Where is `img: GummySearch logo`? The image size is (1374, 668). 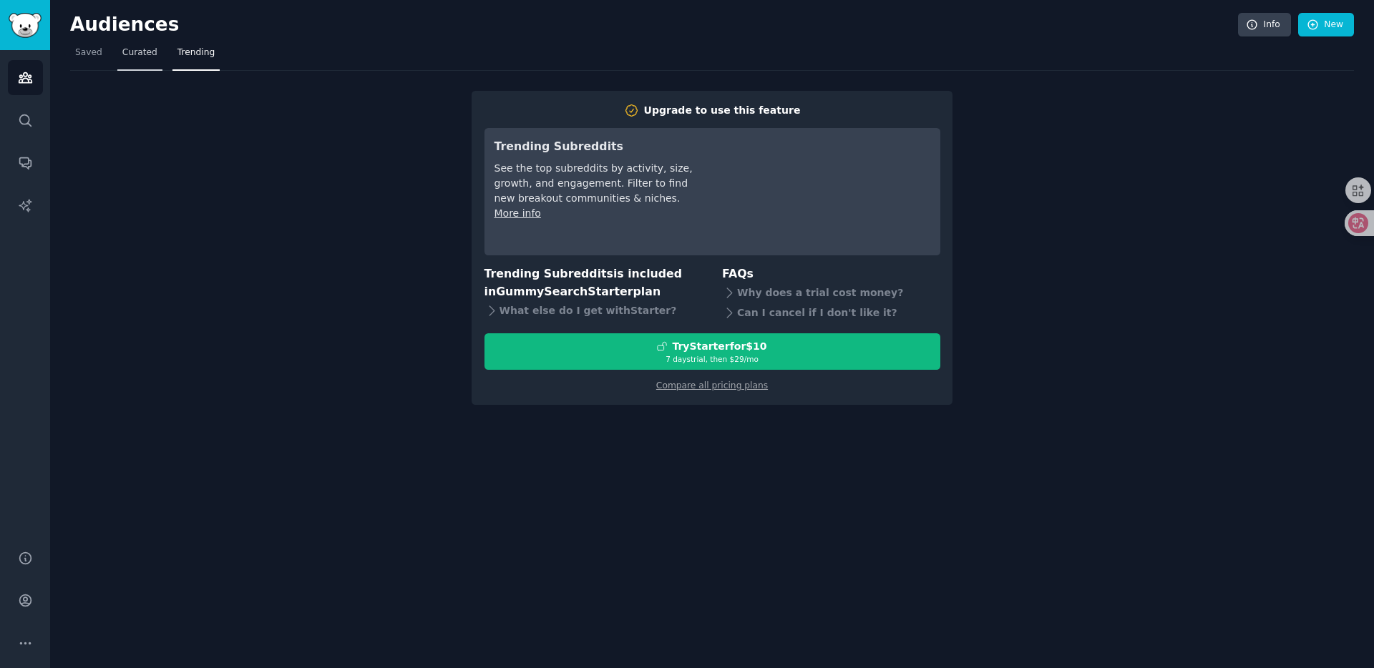 img: GummySearch logo is located at coordinates (25, 25).